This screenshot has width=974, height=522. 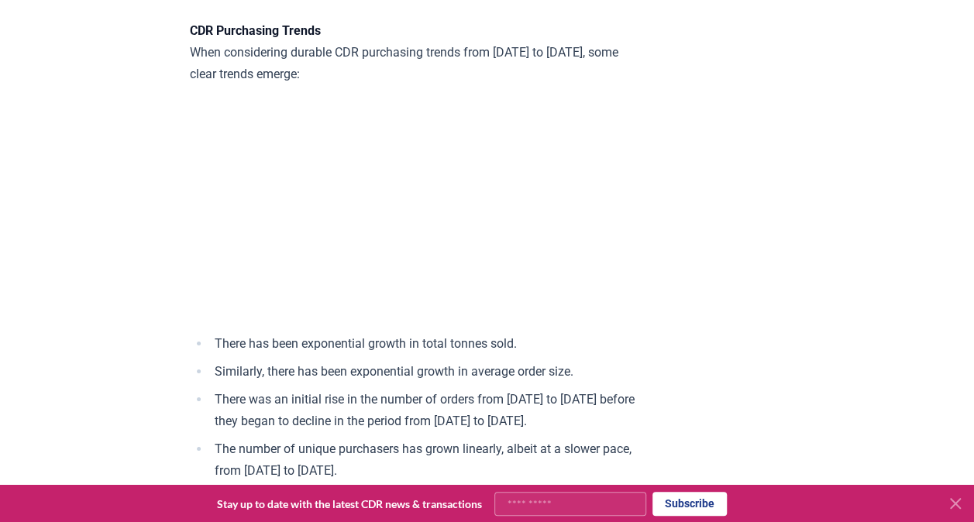 I want to click on li: Similarly, there has been exponential growth in average order size., so click(x=426, y=372).